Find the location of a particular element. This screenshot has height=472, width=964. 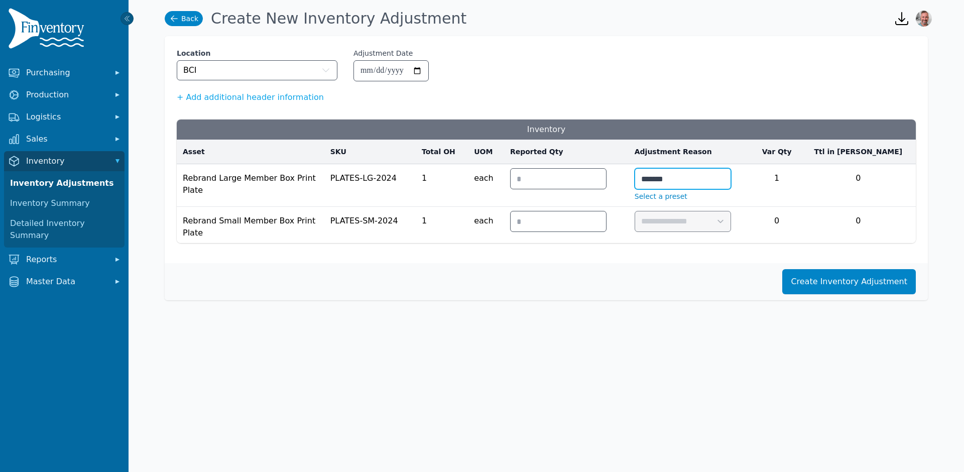

span: Reports is located at coordinates (66, 260).